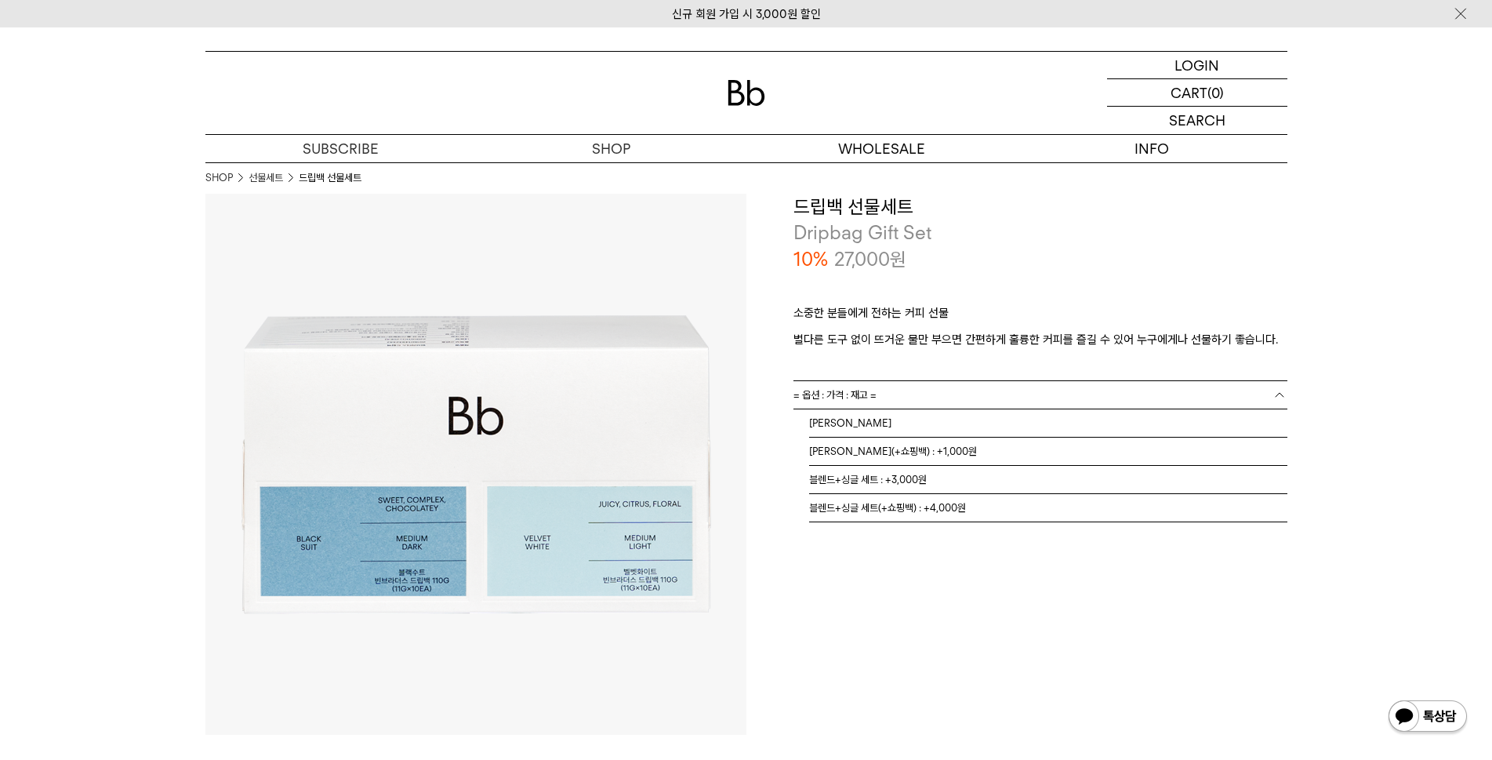 This screenshot has width=1492, height=760. I want to click on a: 선물세트, so click(266, 178).